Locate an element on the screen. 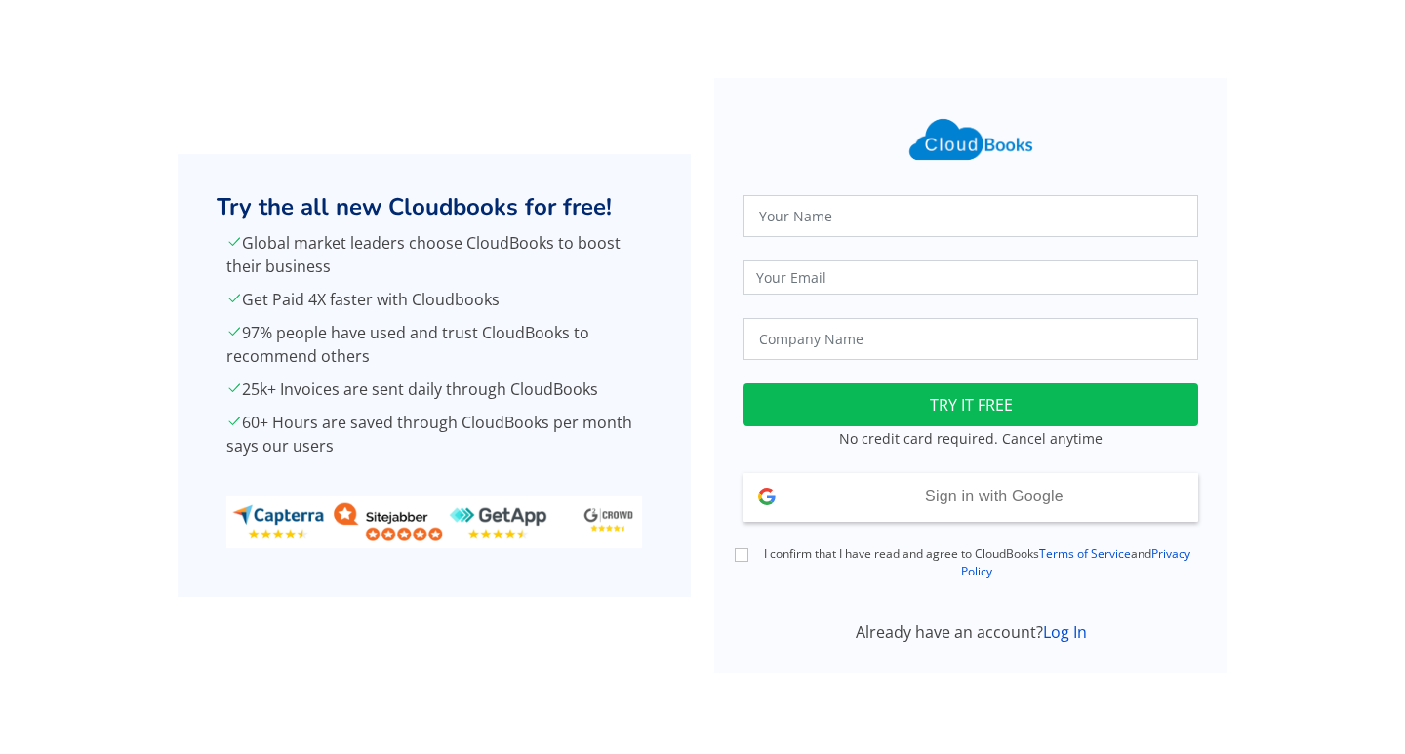 The image size is (1405, 754). div: Already have an account? is located at coordinates (971, 632).